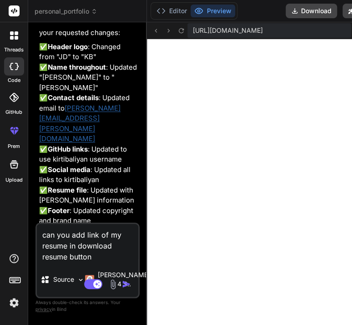 The image size is (352, 325). Describe the element at coordinates (14, 146) in the screenshot. I see `label: prem` at that location.